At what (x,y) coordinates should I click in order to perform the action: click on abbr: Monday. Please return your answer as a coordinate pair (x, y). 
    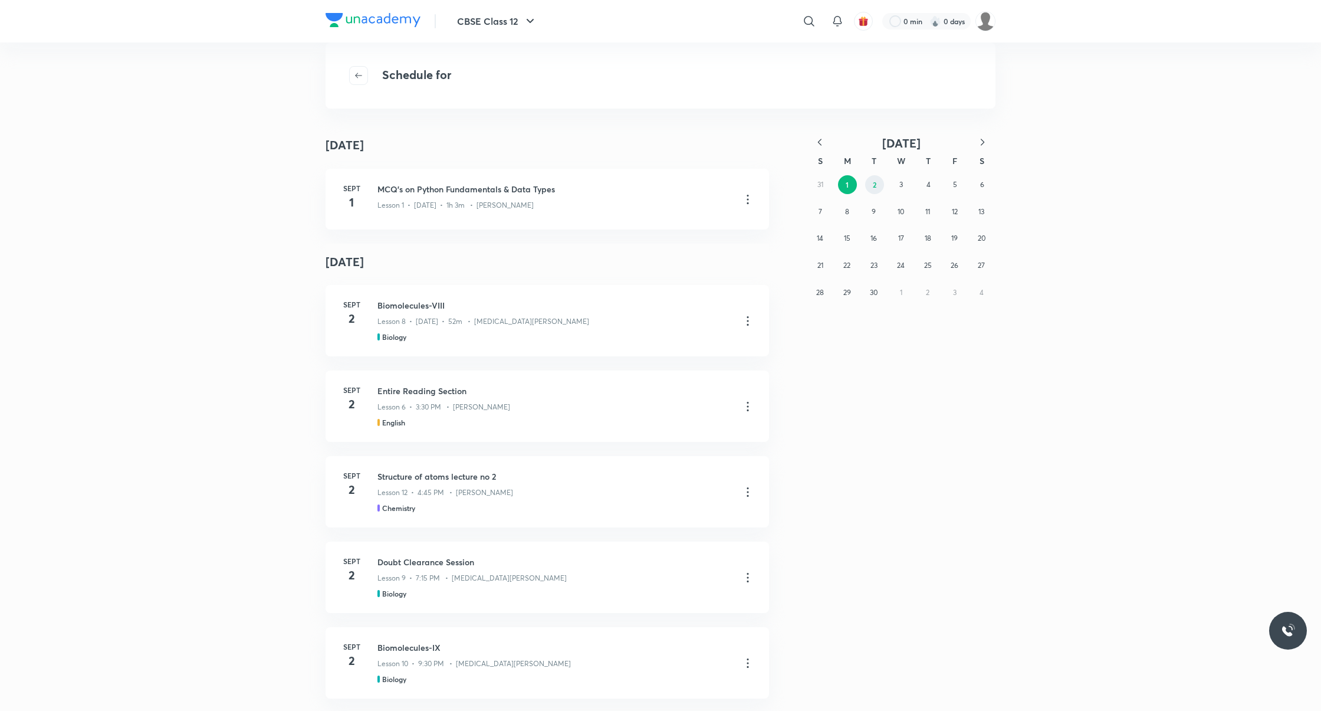
    Looking at the image, I should click on (848, 160).